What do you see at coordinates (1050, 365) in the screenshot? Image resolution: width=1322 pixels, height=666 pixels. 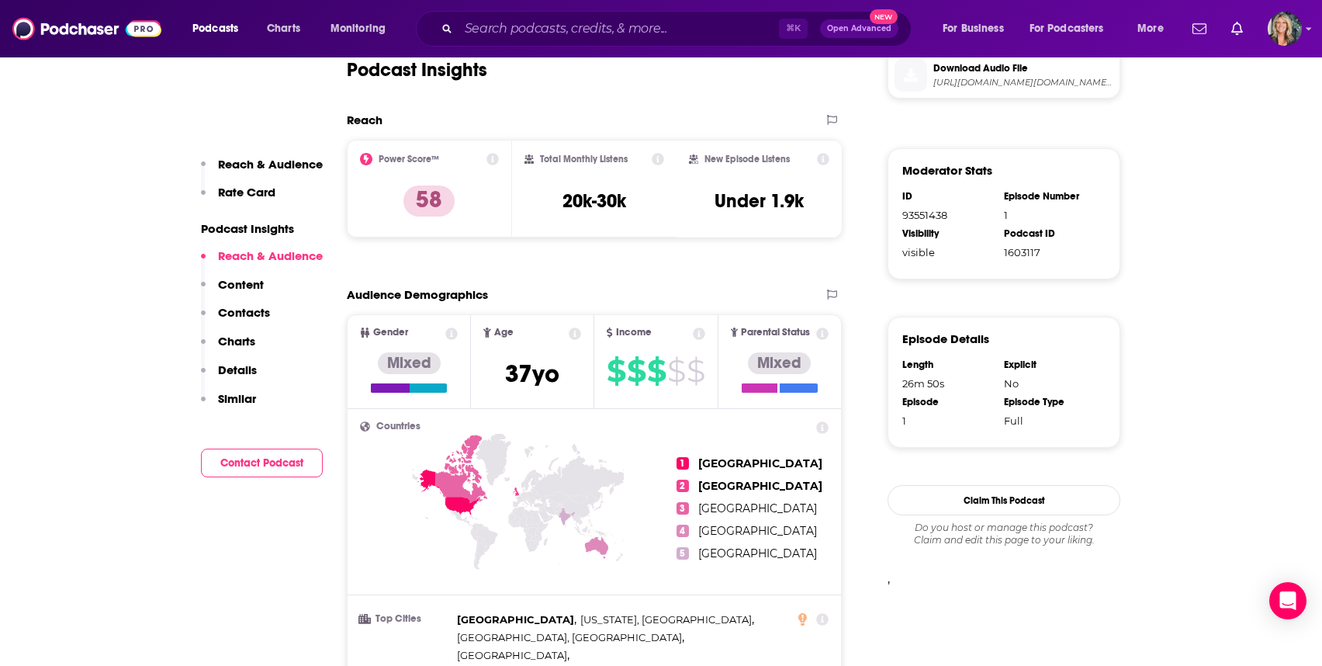 I see `div: Explicit` at bounding box center [1050, 365].